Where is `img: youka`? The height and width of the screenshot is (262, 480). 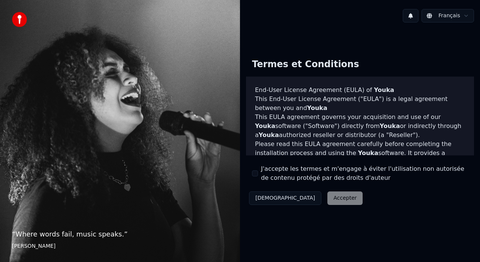
img: youka is located at coordinates (20, 20).